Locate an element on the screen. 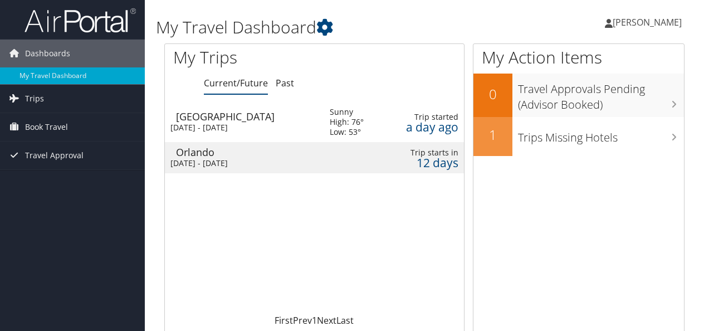 The width and height of the screenshot is (704, 331). div: a day ago is located at coordinates (427, 127).